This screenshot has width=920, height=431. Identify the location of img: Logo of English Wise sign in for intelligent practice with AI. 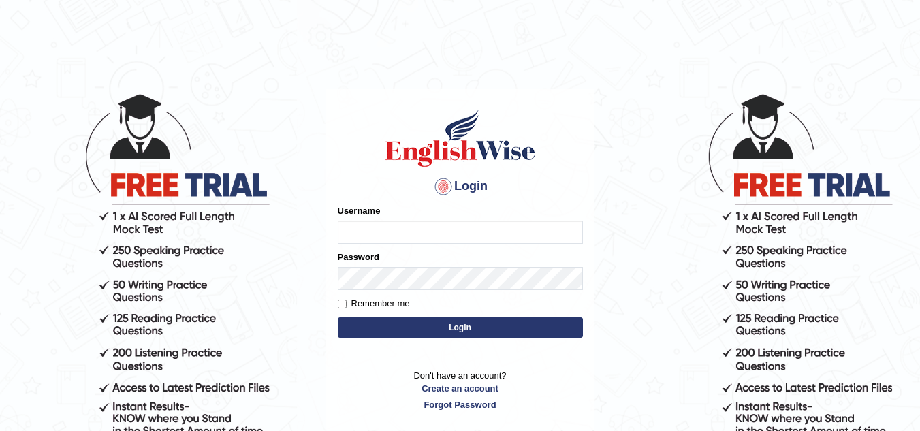
(460, 138).